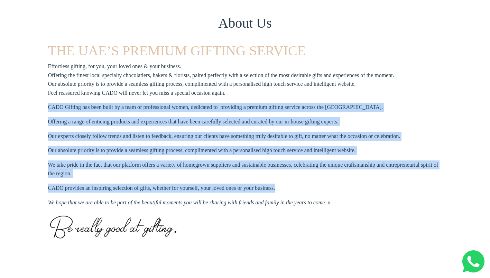 The image size is (490, 278). I want to click on p: CADO provides an inspiring selection of gifts, whether for yourself, your loved ones or your busi..., so click(162, 188).